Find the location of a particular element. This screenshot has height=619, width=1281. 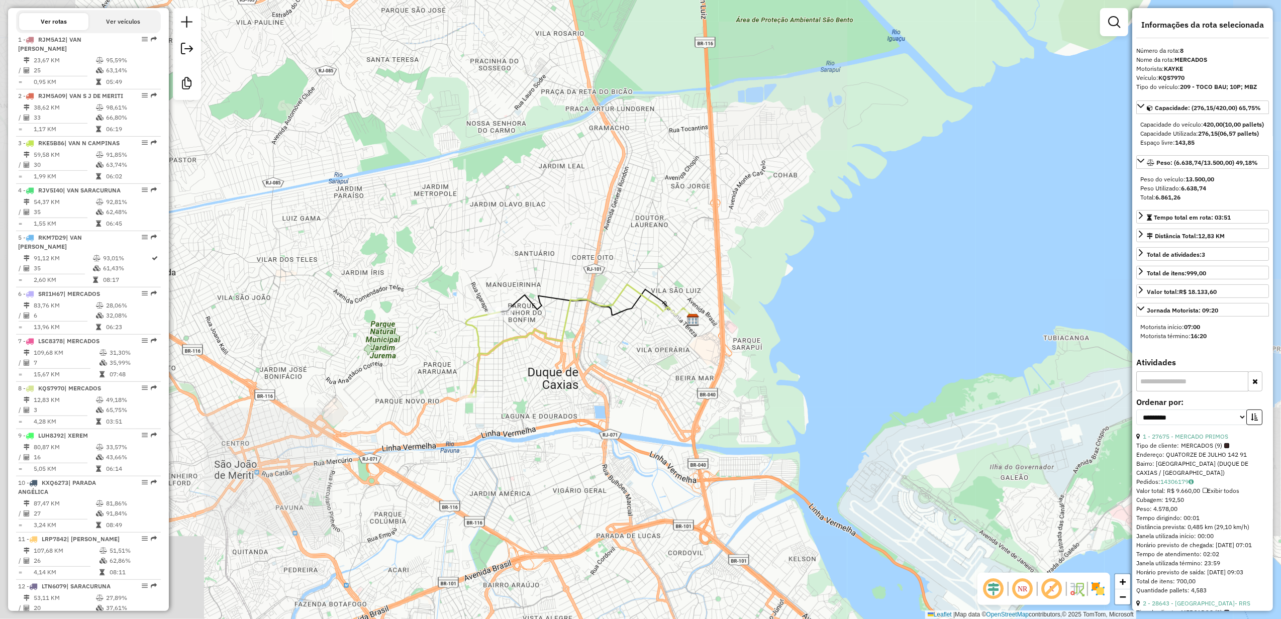

td: 31,30% is located at coordinates (133, 353).